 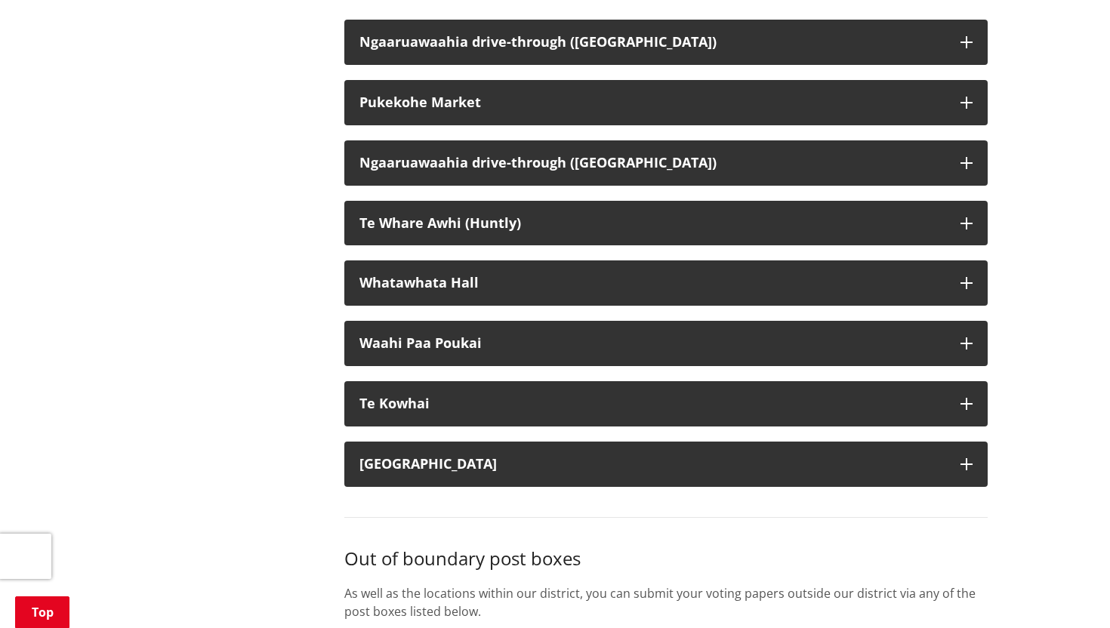 What do you see at coordinates (653, 103) in the screenshot?
I see `div: Pukekohe Market` at bounding box center [653, 103].